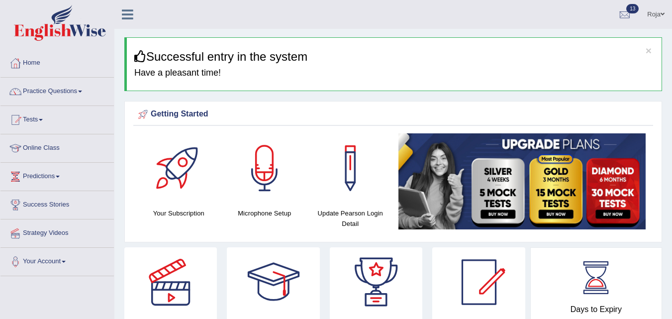 The width and height of the screenshot is (672, 319). Describe the element at coordinates (57, 62) in the screenshot. I see `a: Home` at that location.